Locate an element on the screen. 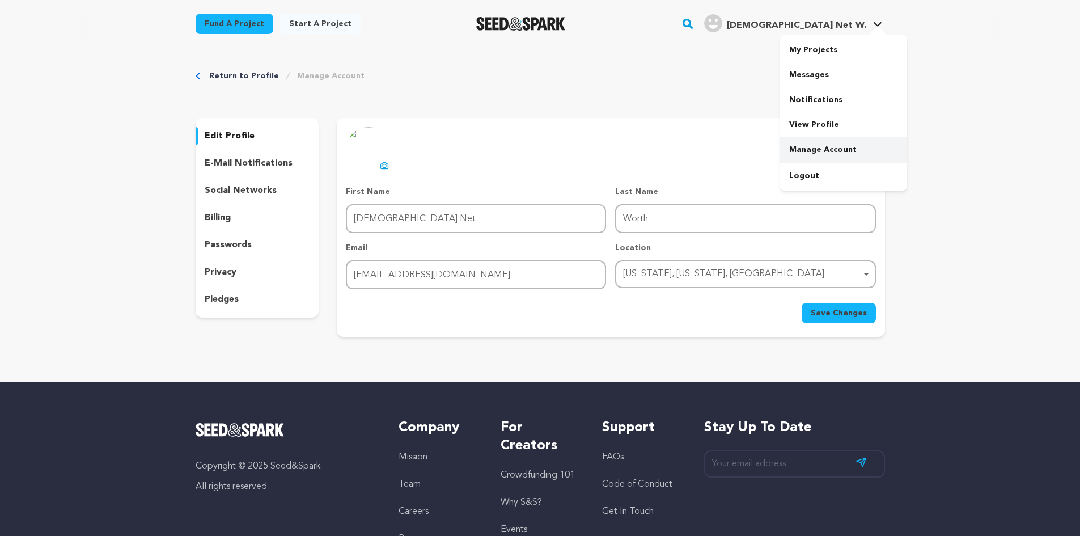  p: passwords is located at coordinates (228, 245).